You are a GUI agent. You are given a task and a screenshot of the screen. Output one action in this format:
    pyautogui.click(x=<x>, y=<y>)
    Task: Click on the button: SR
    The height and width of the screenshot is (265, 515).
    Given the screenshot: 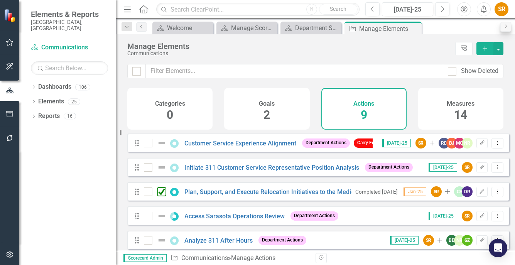 What is the action you would take?
    pyautogui.click(x=501, y=9)
    